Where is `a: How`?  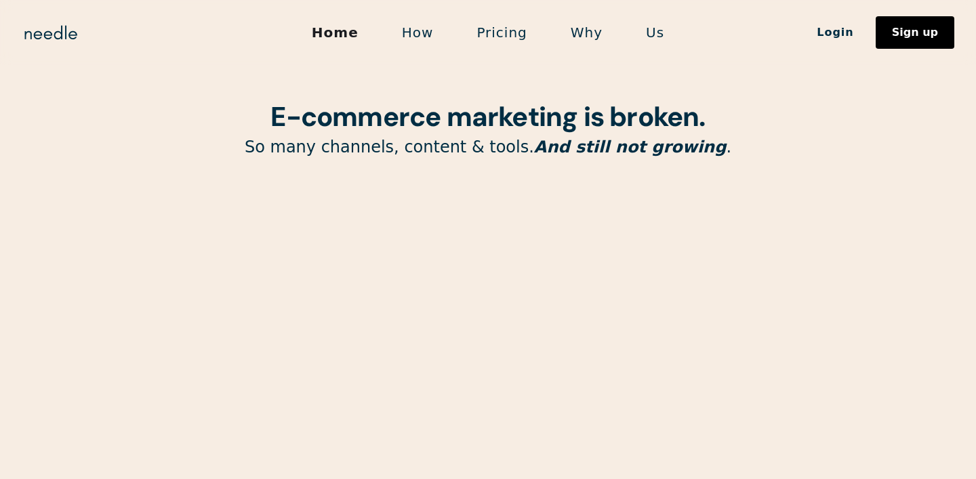 a: How is located at coordinates (418, 33).